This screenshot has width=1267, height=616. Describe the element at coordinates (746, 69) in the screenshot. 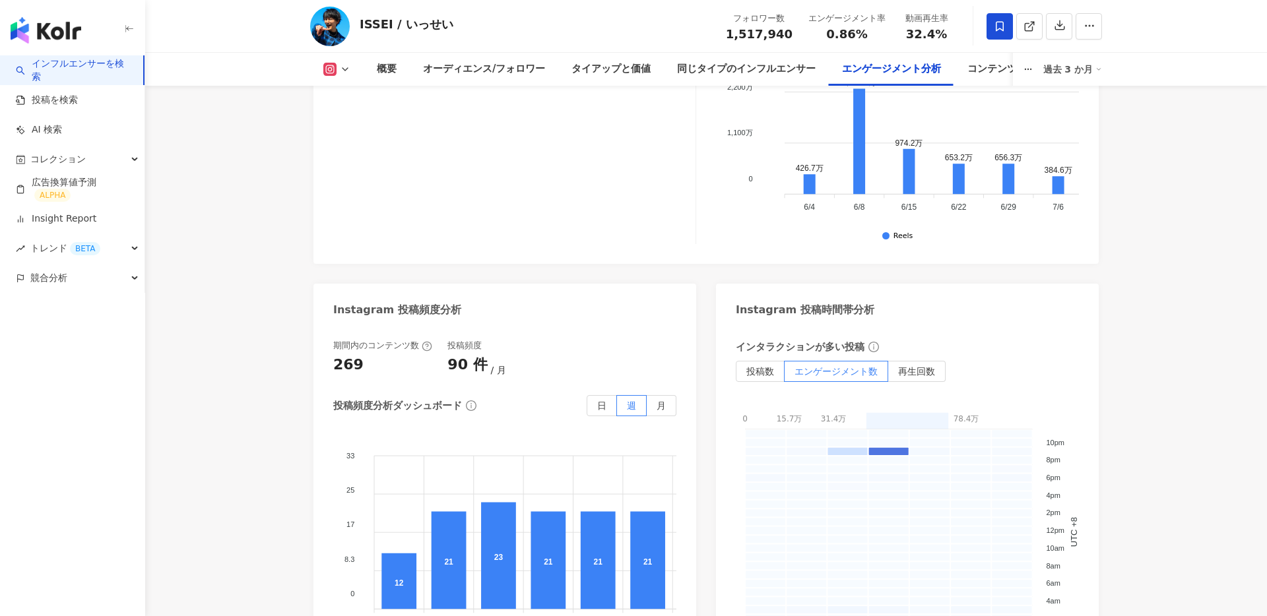

I see `div: 同じタイプのインフルエンサー` at that location.